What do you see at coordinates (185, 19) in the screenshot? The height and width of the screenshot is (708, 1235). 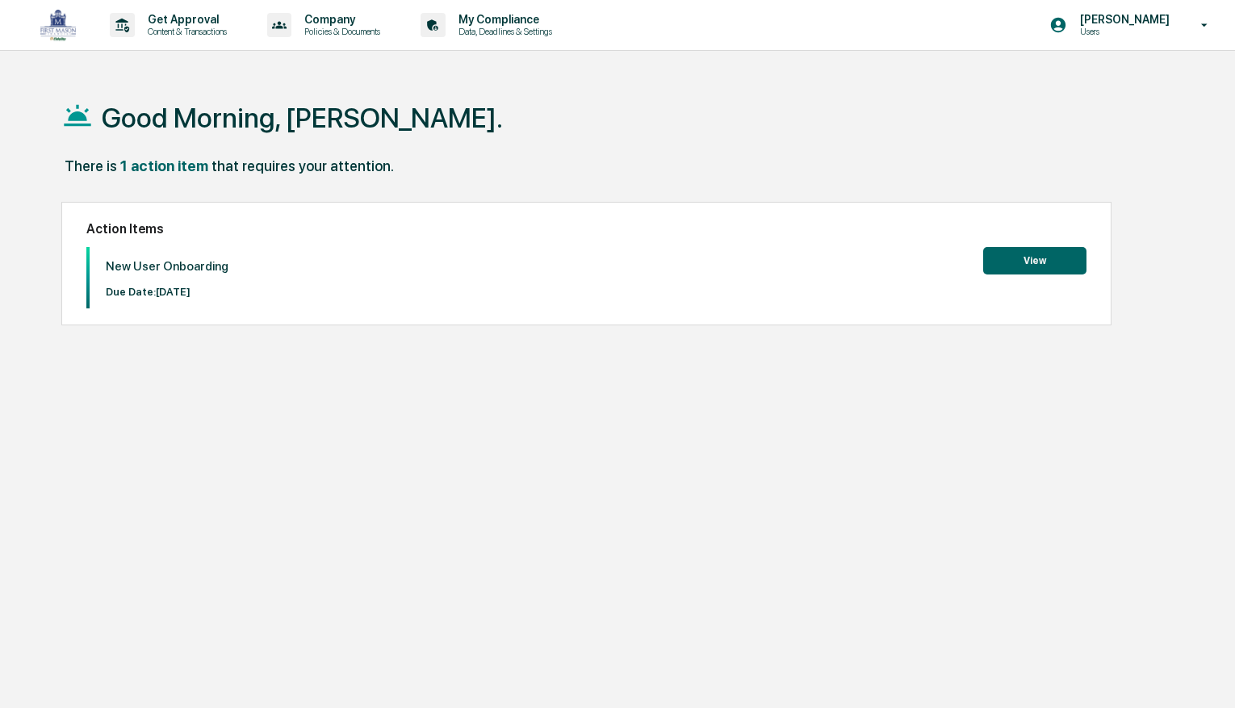 I see `p: Get Approval` at bounding box center [185, 19].